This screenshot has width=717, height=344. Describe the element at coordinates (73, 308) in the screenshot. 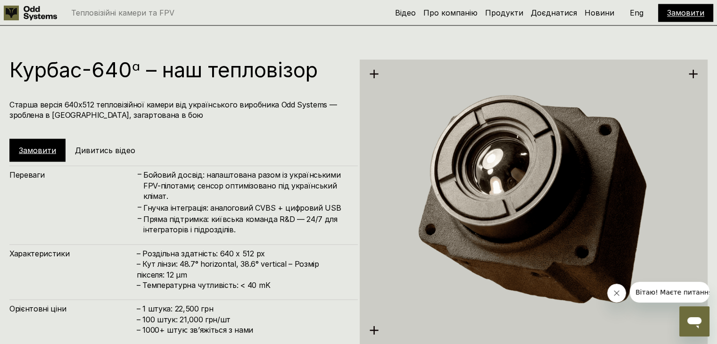

I see `h4: Орієнтовні ціни` at that location.